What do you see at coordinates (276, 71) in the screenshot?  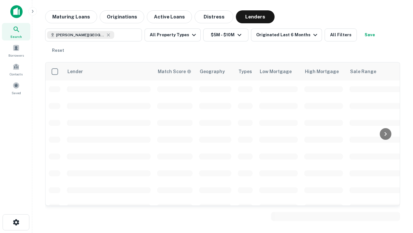 I see `div: Low Mortgage` at bounding box center [276, 71].